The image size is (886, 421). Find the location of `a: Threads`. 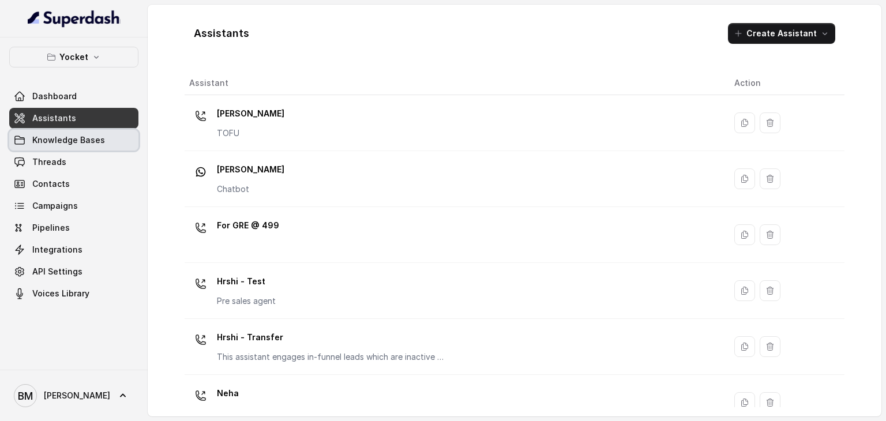

a: Threads is located at coordinates (74, 162).